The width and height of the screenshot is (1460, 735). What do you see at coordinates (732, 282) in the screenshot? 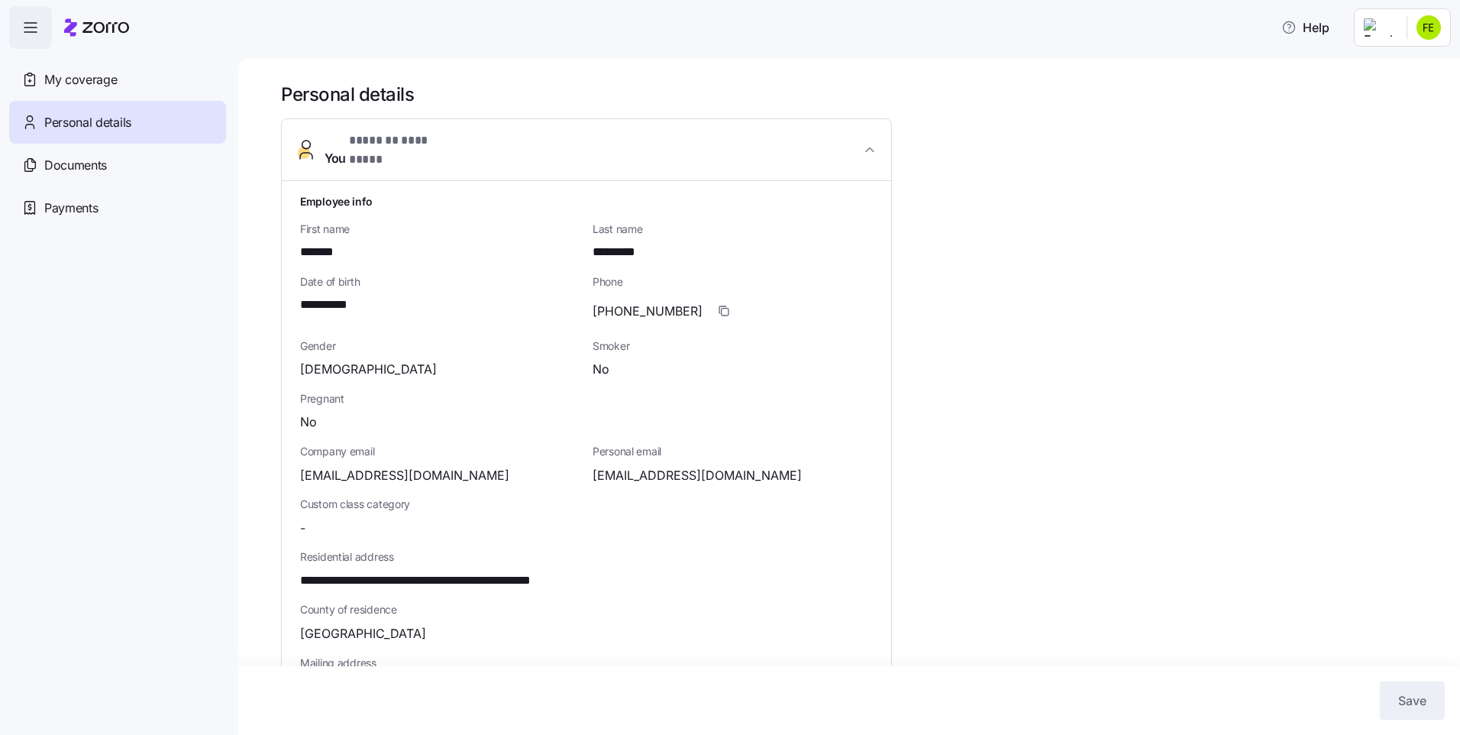
I see `span: Phone` at bounding box center [732, 282].